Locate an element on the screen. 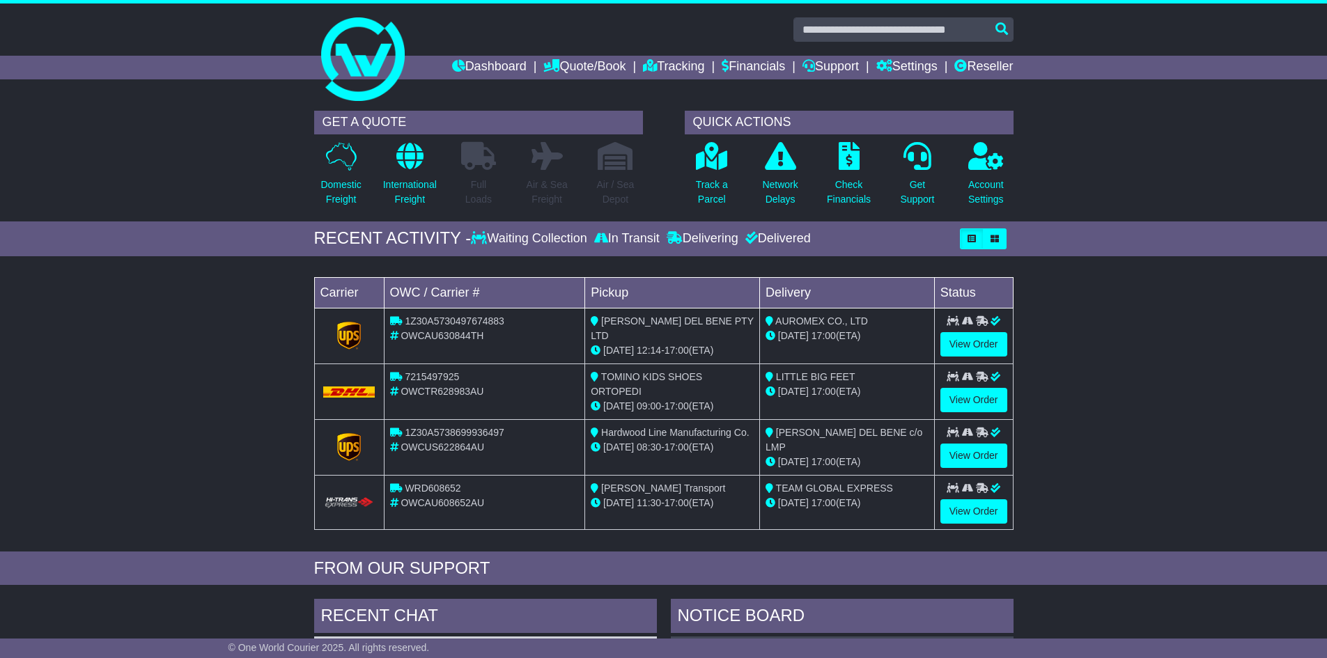  a: DomesticFreight is located at coordinates (341, 178).